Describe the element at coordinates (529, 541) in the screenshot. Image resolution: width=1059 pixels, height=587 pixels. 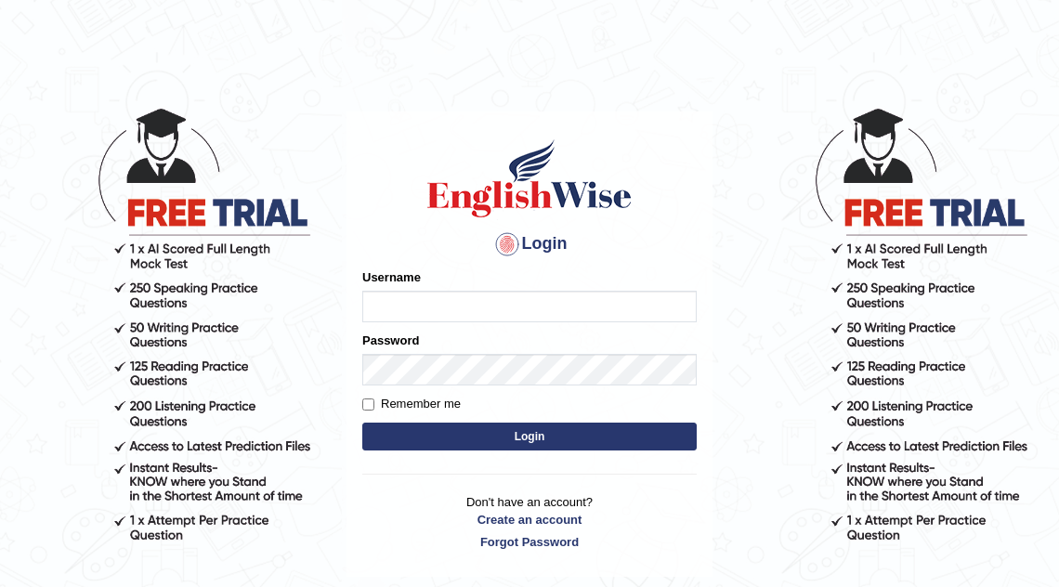
I see `a: Forgot Password` at that location.